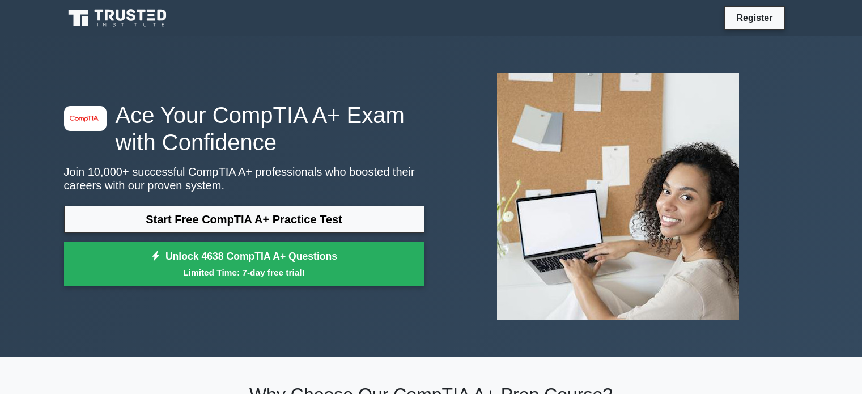 This screenshot has width=862, height=394. What do you see at coordinates (754, 18) in the screenshot?
I see `a: Register` at bounding box center [754, 18].